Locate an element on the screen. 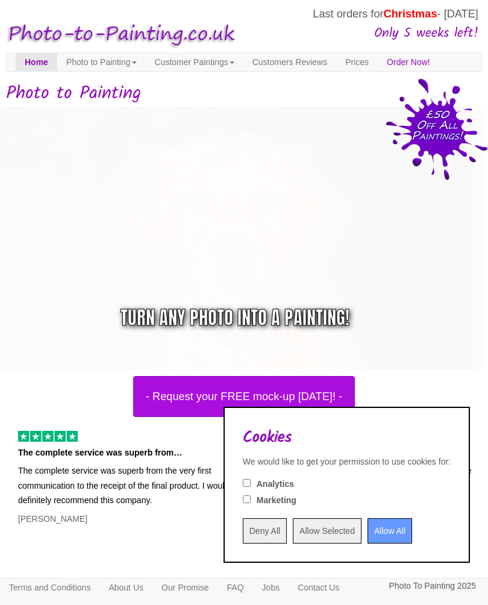 This screenshot has height=605, width=488. a: FAQ is located at coordinates (236, 588).